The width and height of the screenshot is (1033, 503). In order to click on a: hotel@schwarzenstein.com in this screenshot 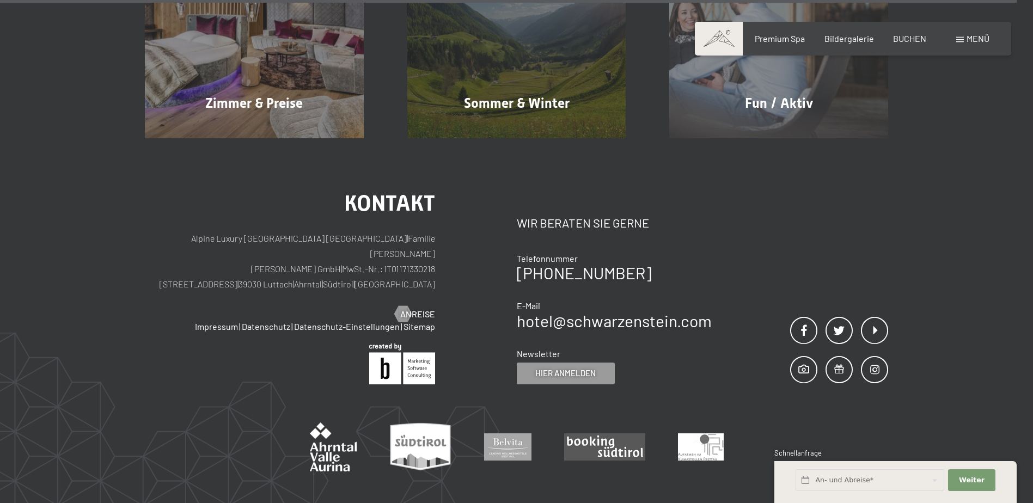, I will do `click(614, 321)`.